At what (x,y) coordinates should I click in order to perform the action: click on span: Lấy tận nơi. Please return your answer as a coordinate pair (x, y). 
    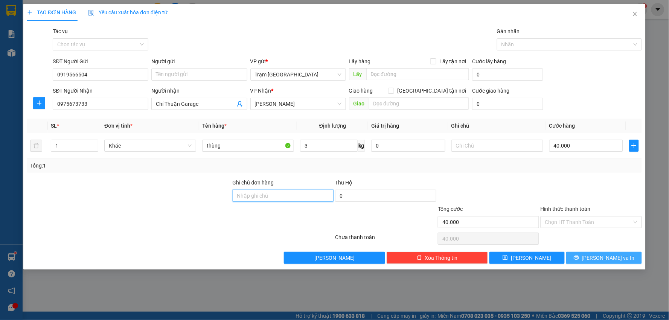
    Looking at the image, I should click on (452, 61).